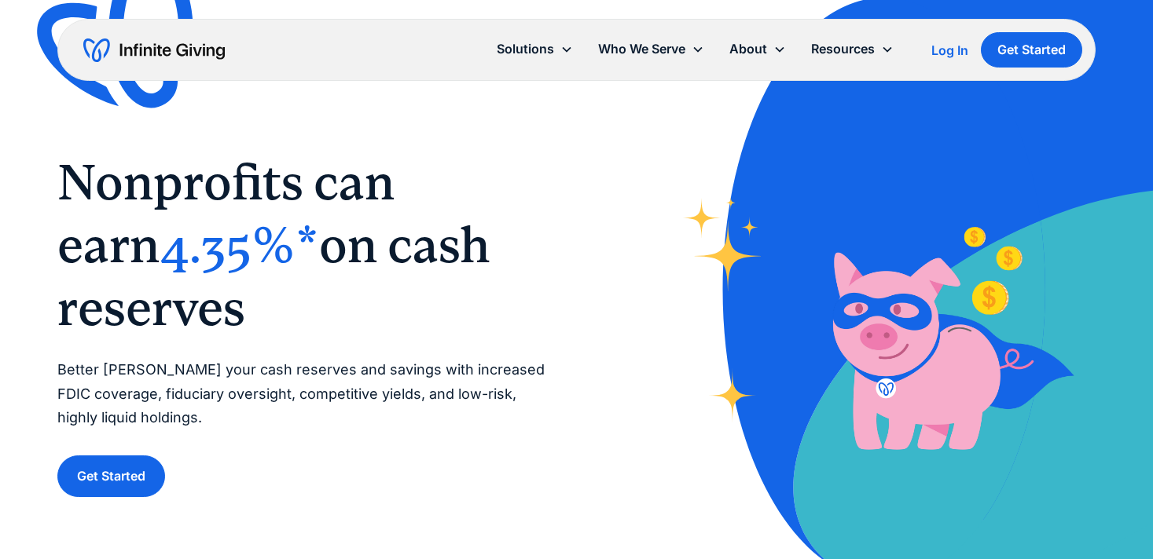 The image size is (1153, 559). Describe the element at coordinates (641, 49) in the screenshot. I see `div: Who We Serve` at that location.